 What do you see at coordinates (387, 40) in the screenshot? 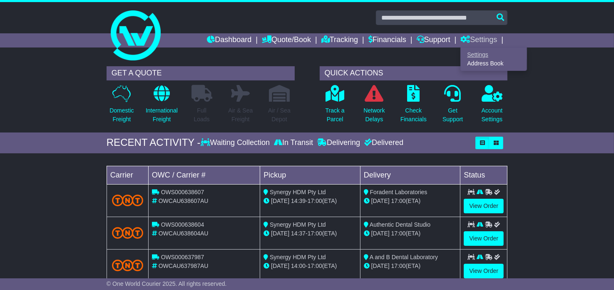
I see `a: Financials` at bounding box center [387, 40].